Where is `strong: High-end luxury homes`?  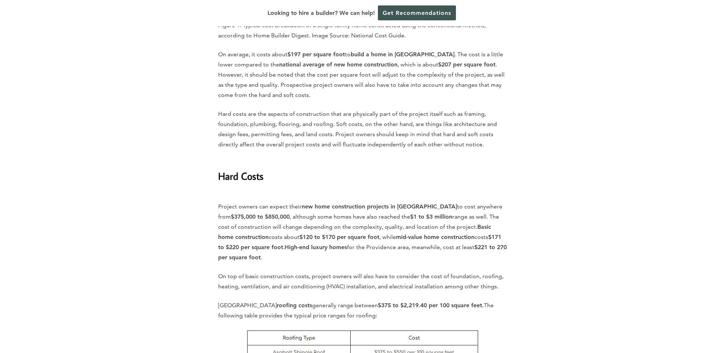
strong: High-end luxury homes is located at coordinates (316, 247).